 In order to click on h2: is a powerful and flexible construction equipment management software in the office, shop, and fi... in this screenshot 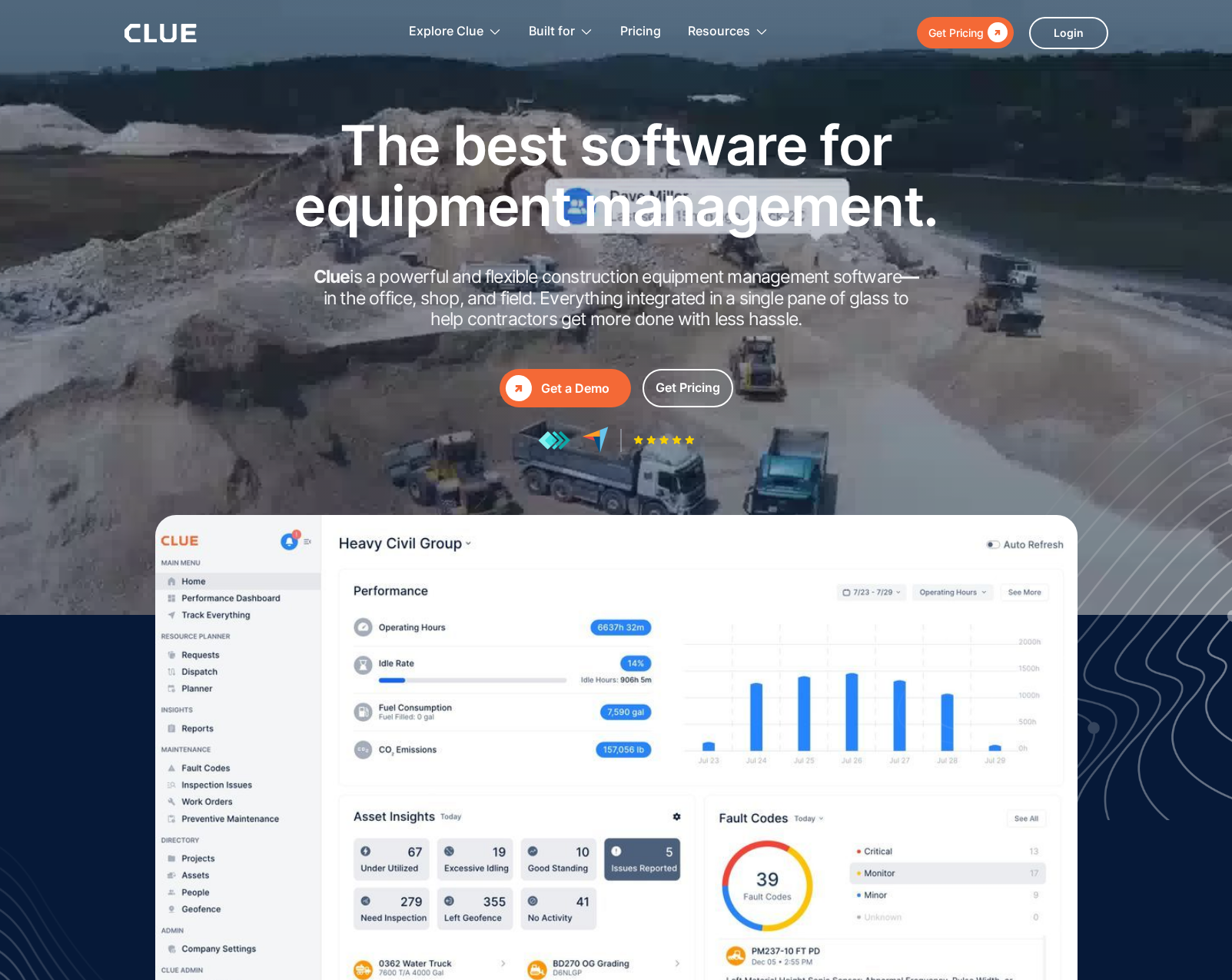, I will do `click(616, 299)`.